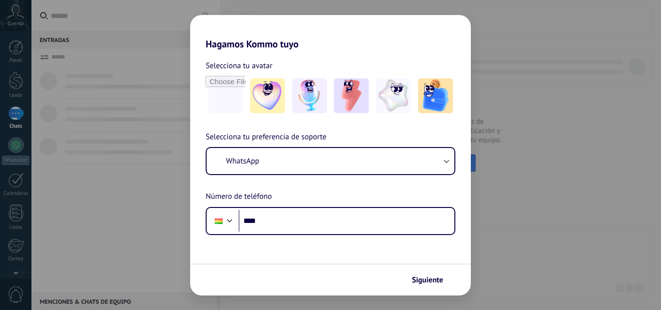 Image resolution: width=661 pixels, height=310 pixels. I want to click on div: Bolivia: + 591, so click(219, 221).